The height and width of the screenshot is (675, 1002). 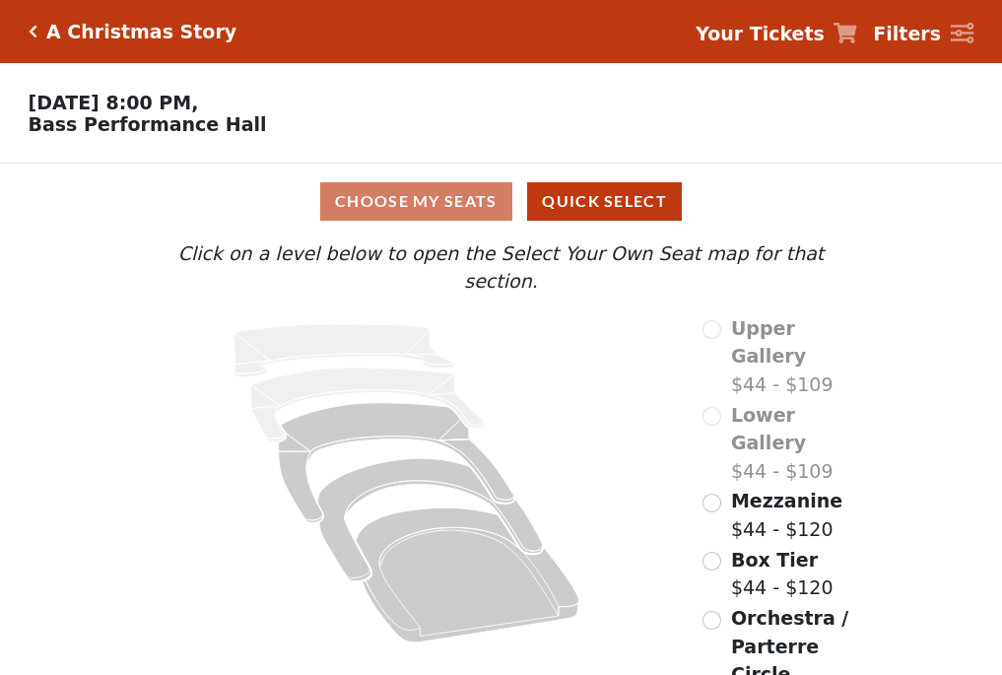 I want to click on button: Quick Select, so click(x=604, y=201).